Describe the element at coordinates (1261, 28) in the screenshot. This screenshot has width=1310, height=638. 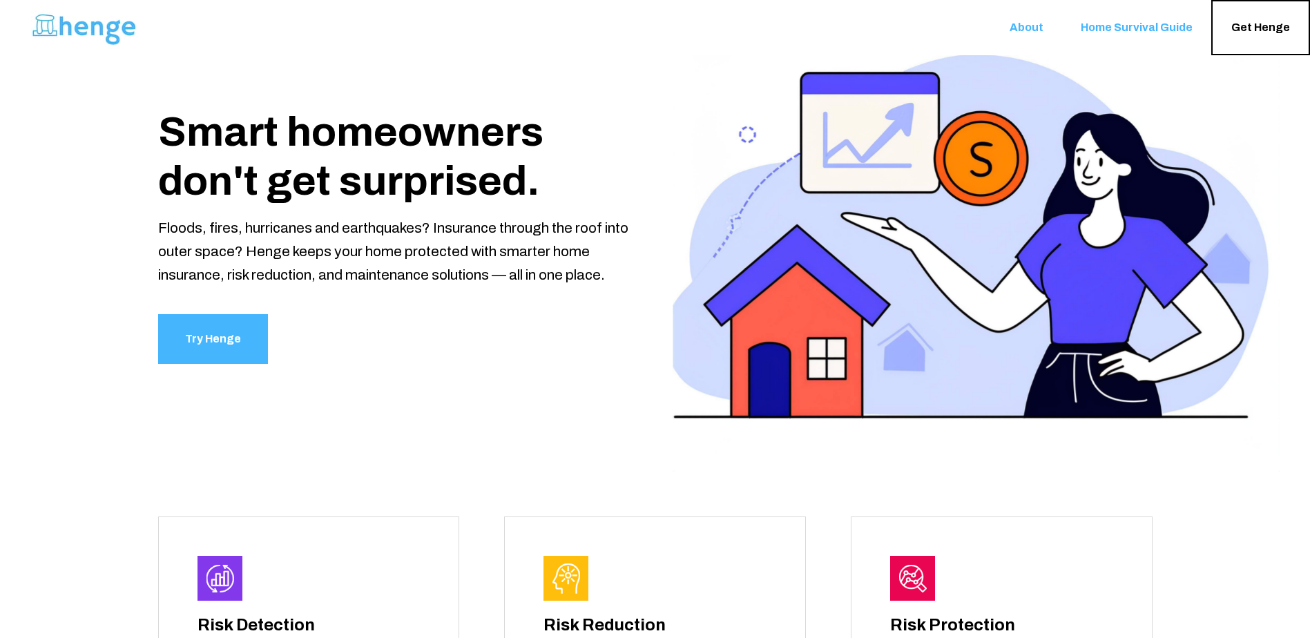
I see `span: Get Henge` at that location.